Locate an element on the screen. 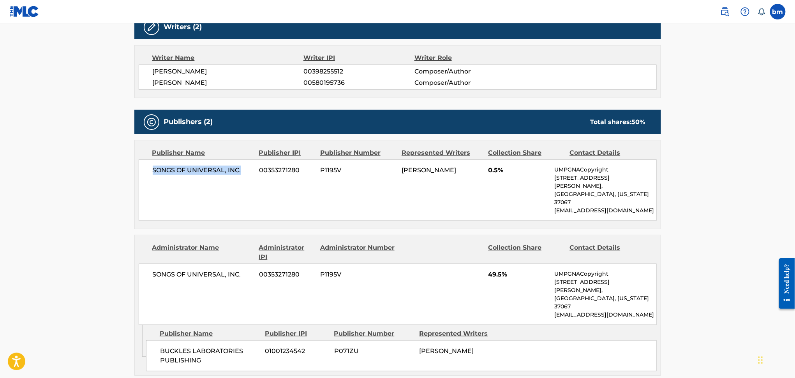 The width and height of the screenshot is (795, 378). div: Need help? is located at coordinates (14, 26).